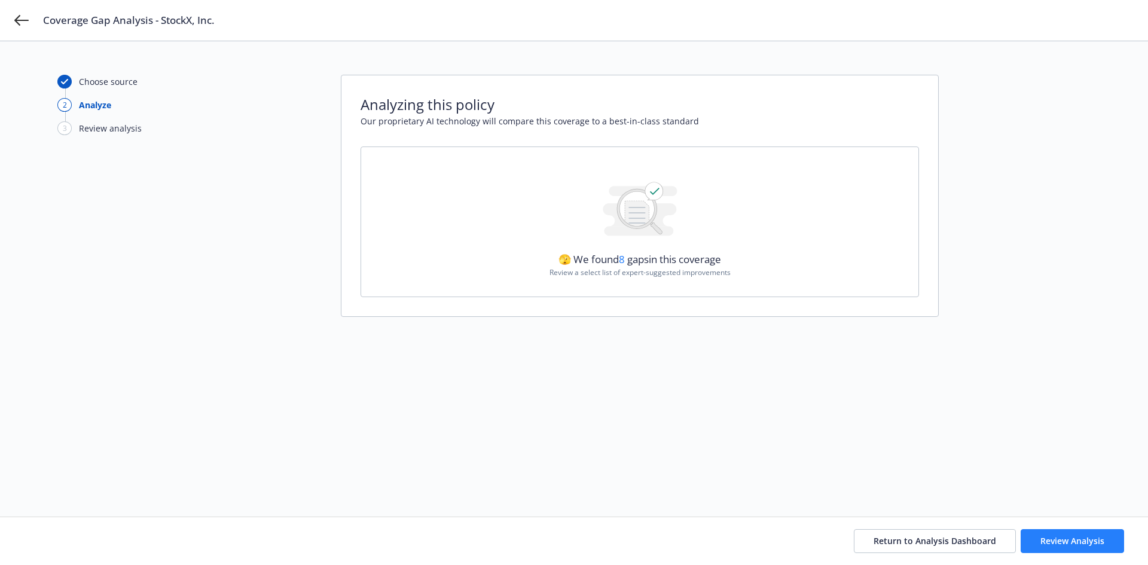  I want to click on div: 2, so click(65, 105).